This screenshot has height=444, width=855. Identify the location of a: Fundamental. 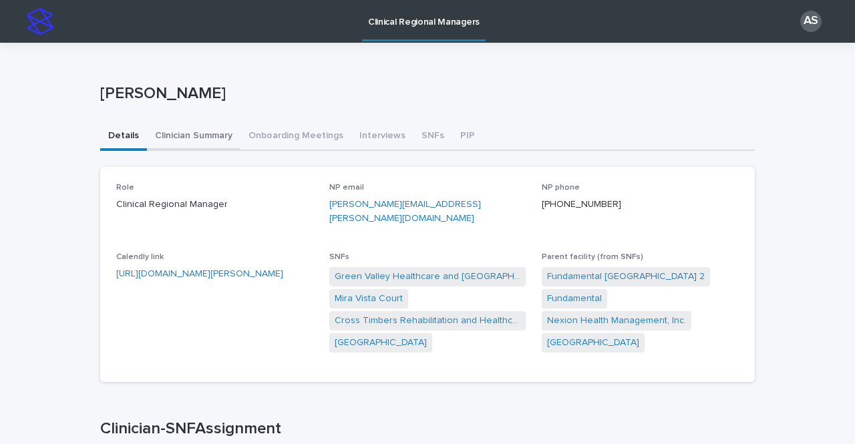
(574, 299).